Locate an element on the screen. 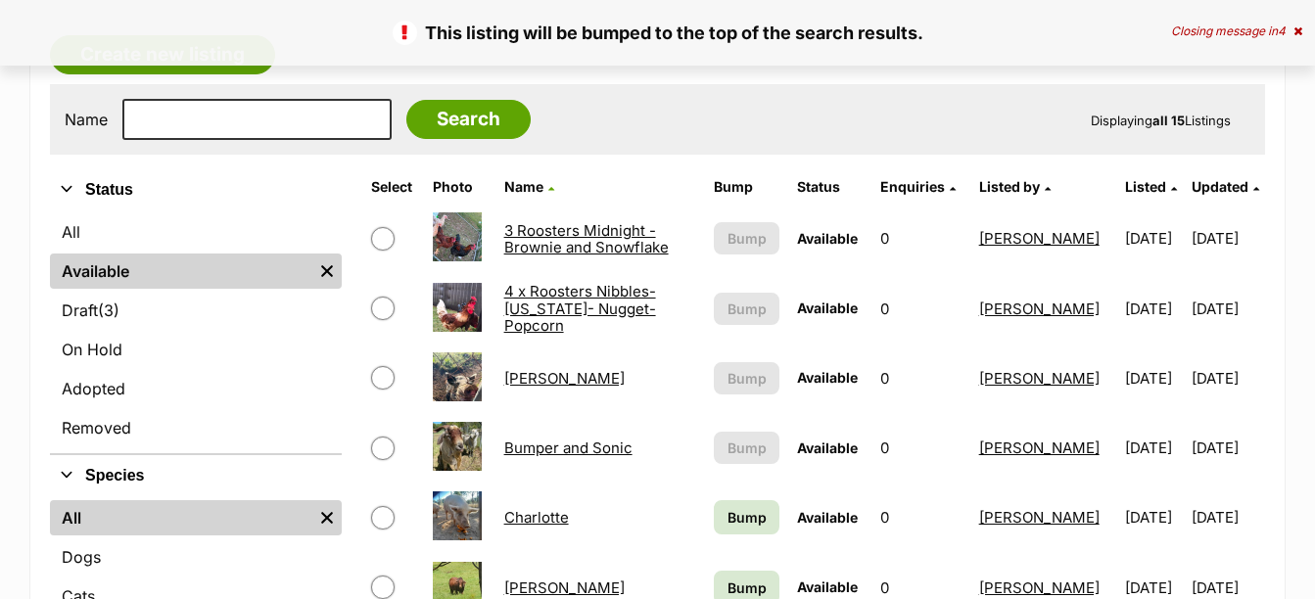 The width and height of the screenshot is (1315, 599). a: Listed by is located at coordinates (1014, 186).